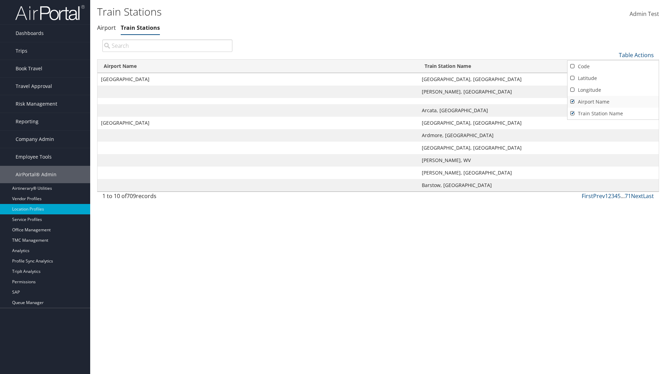 The image size is (666, 374). What do you see at coordinates (34, 157) in the screenshot?
I see `span: Employee Tools` at bounding box center [34, 157].